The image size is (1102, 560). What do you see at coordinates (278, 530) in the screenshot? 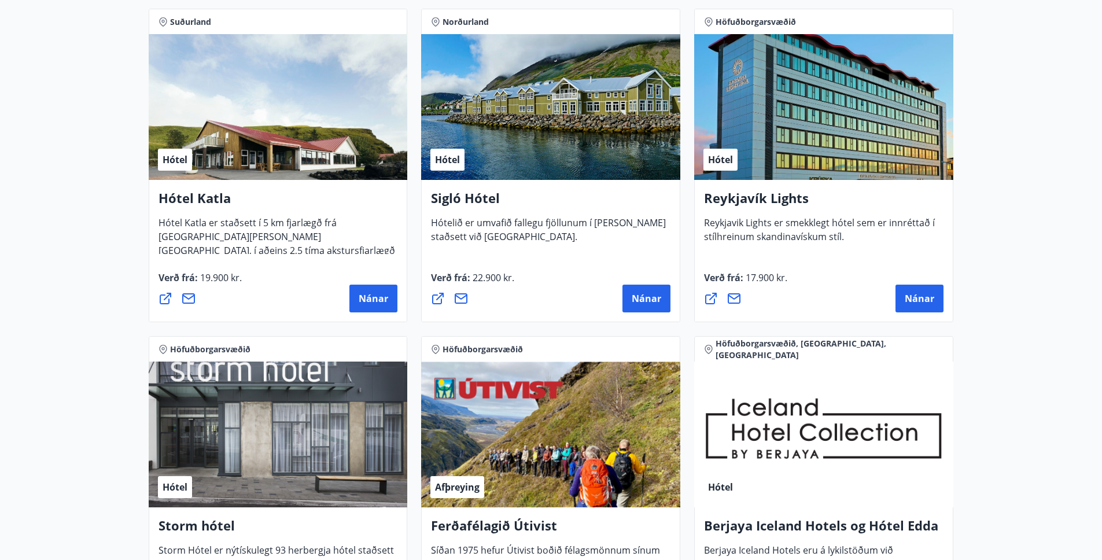
I see `h4: Storm hótel` at bounding box center [278, 530].